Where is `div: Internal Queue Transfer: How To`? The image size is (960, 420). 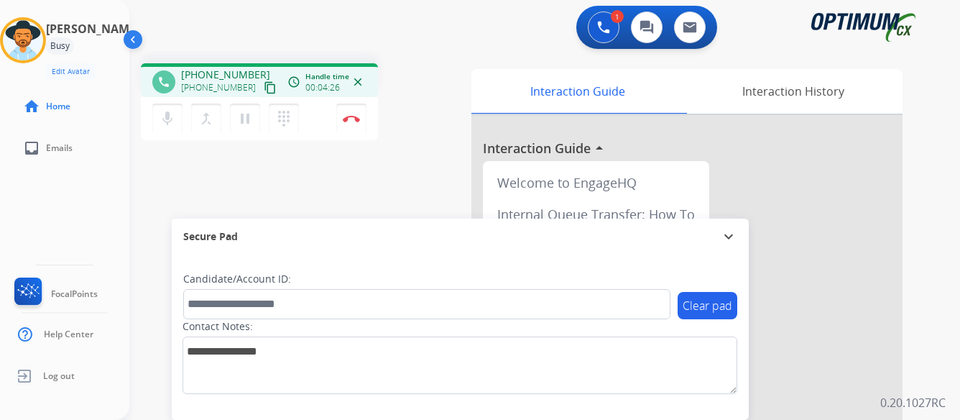
div: Internal Queue Transfer: How To is located at coordinates (596, 214).